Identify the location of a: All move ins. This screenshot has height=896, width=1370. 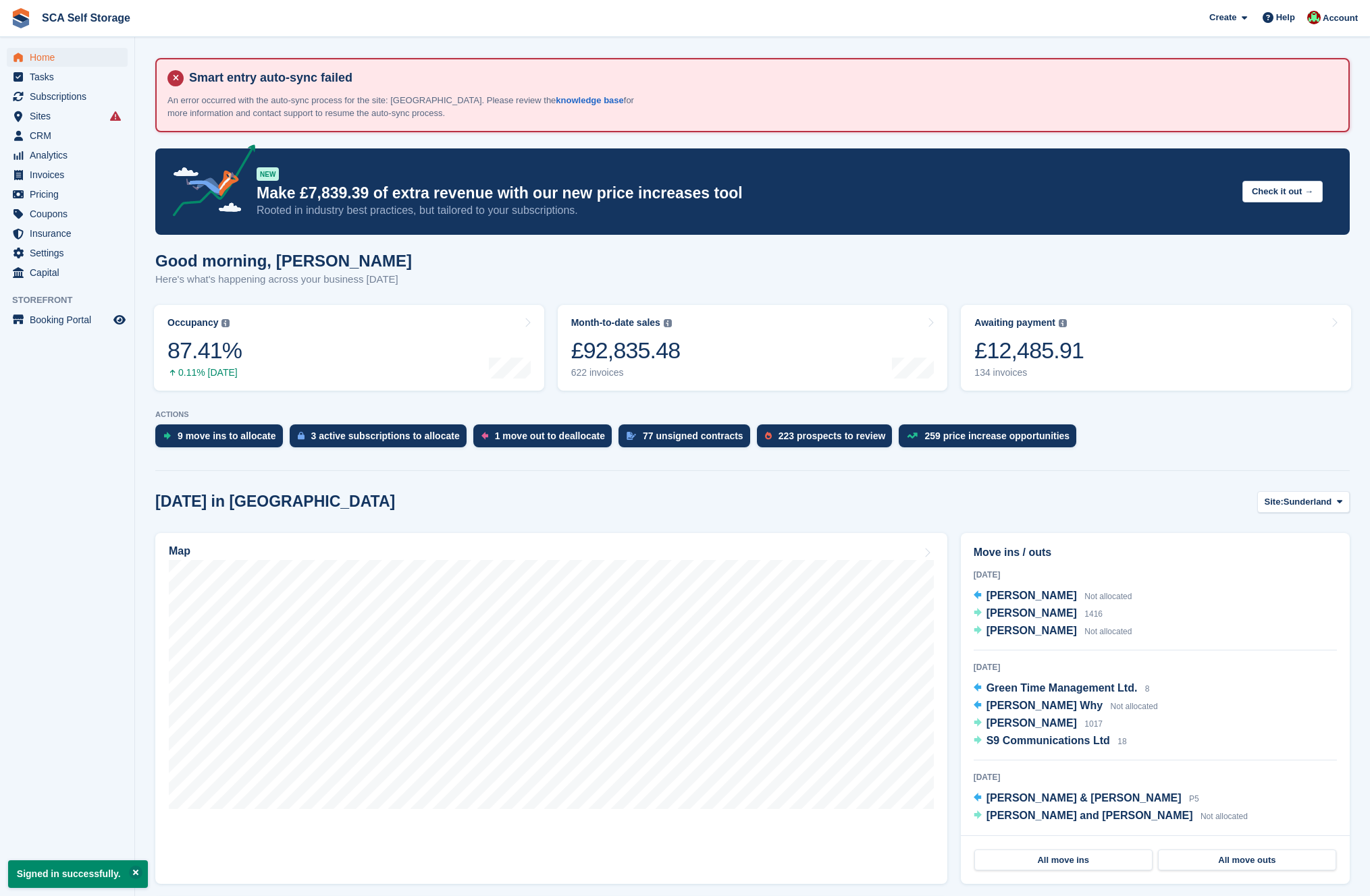
(1064, 861).